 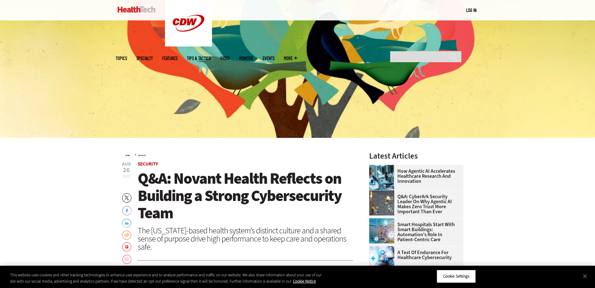 I want to click on a: MonITor, so click(x=246, y=58).